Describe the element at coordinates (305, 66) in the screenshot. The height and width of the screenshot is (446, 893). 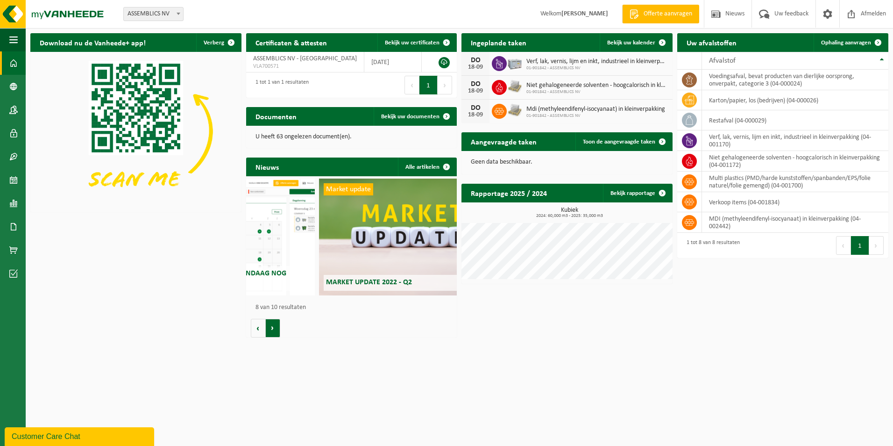
I see `span: VLA700571` at that location.